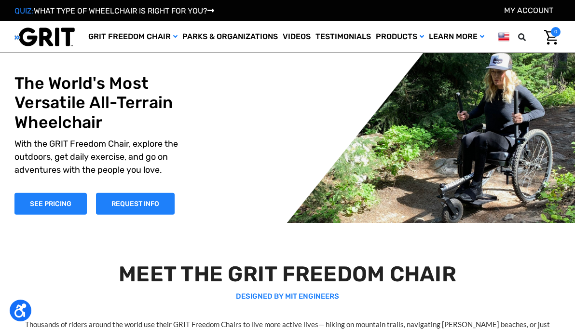 This screenshot has height=331, width=575. What do you see at coordinates (288, 274) in the screenshot?
I see `h2: MEET THE GRIT FREEDOM CHAIR` at bounding box center [288, 274].